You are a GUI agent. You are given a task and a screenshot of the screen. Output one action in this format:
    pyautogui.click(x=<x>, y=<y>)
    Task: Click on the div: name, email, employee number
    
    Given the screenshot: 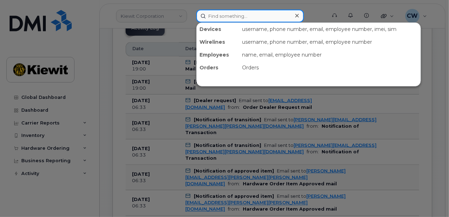 What is the action you would take?
    pyautogui.click(x=330, y=55)
    